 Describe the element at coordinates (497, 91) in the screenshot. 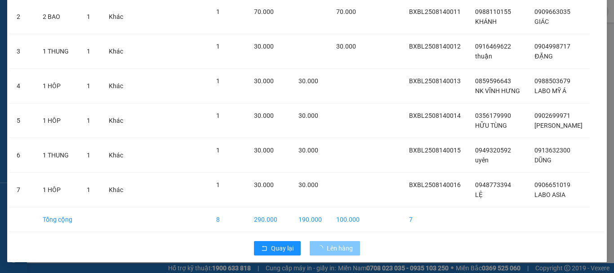

I see `span: NK VĨNH HƯNG` at that location.